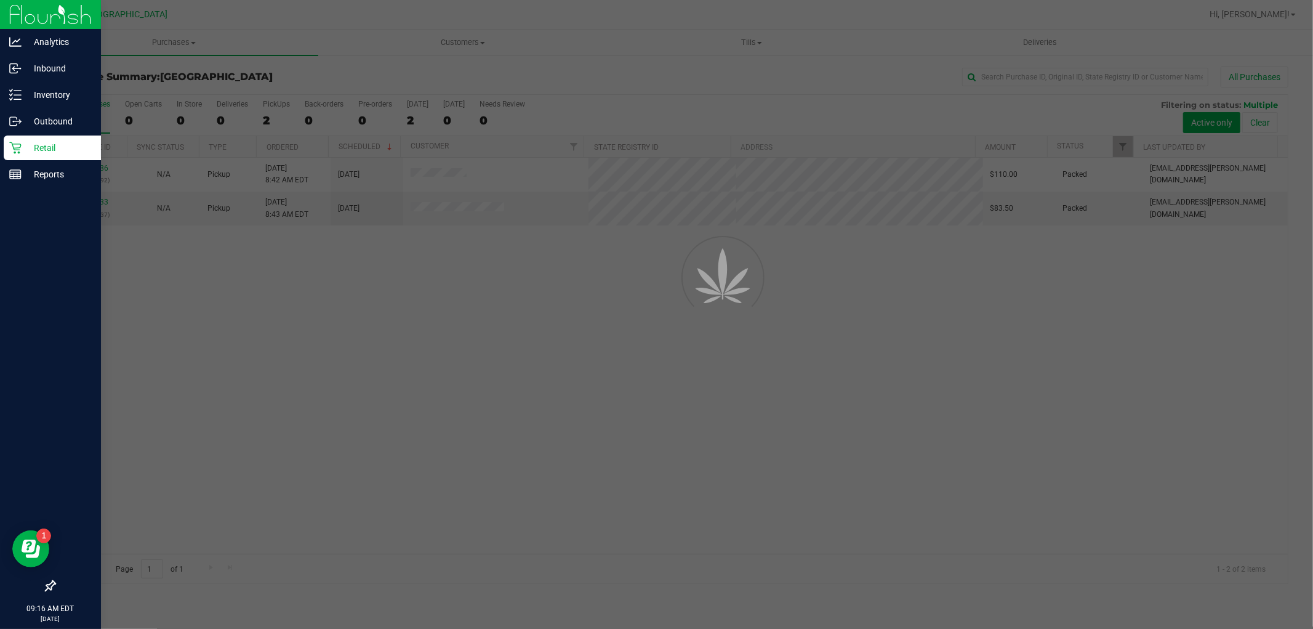 The image size is (1313, 629). What do you see at coordinates (58, 42) in the screenshot?
I see `p: Analytics` at bounding box center [58, 42].